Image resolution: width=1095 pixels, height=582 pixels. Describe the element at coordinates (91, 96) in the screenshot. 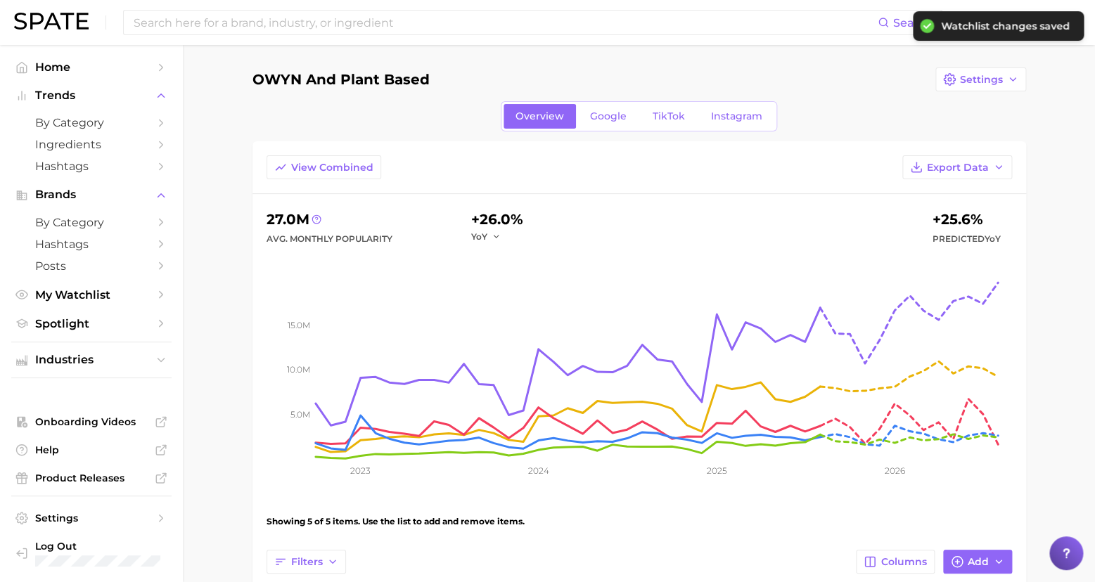

I see `span: Trends` at that location.